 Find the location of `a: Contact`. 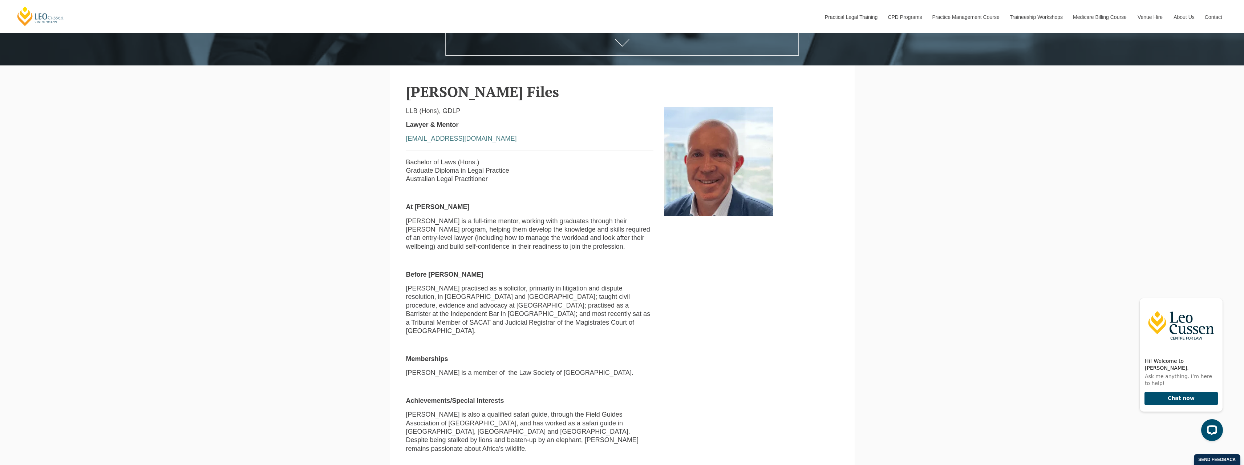

a: Contact is located at coordinates (1214, 17).